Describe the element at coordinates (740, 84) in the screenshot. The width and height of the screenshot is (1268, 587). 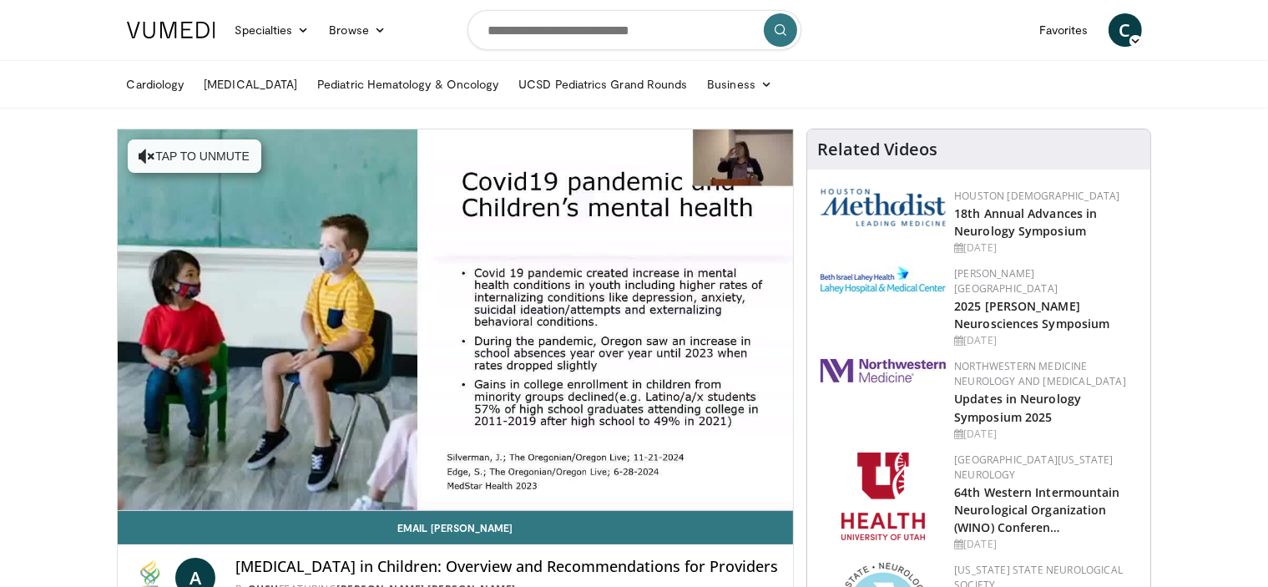
I see `a: Business` at that location.